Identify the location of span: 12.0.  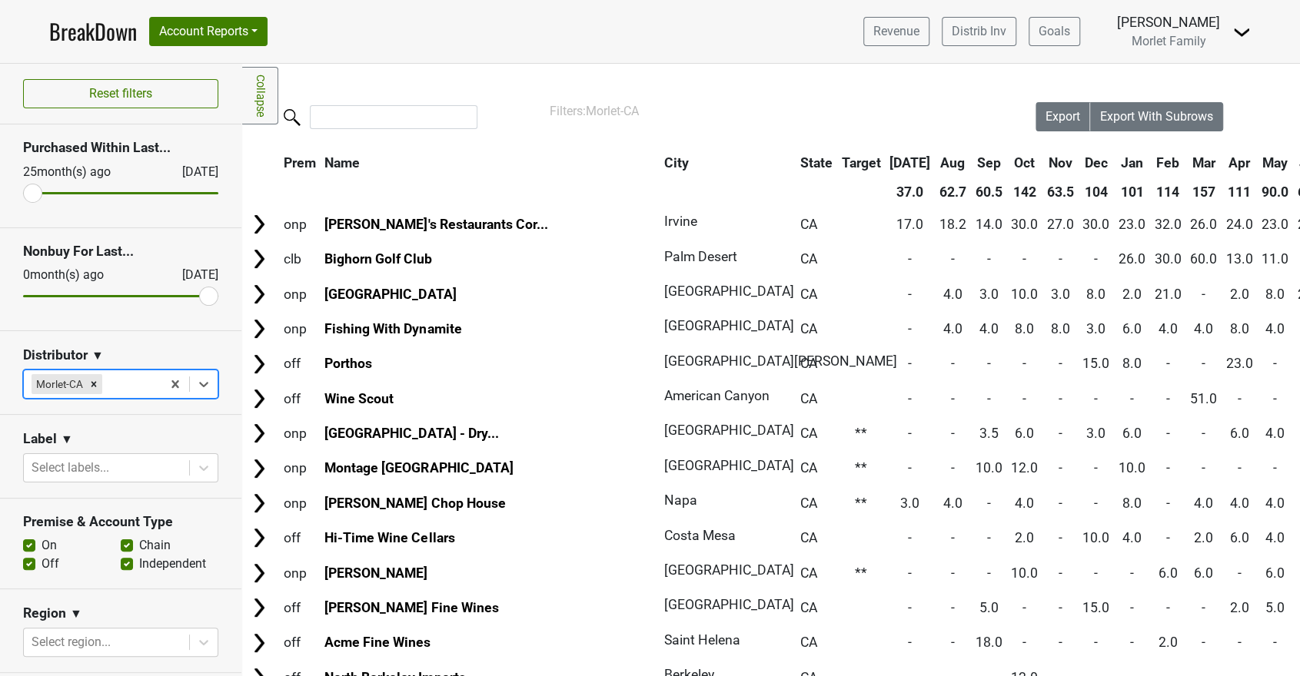
(1024, 468).